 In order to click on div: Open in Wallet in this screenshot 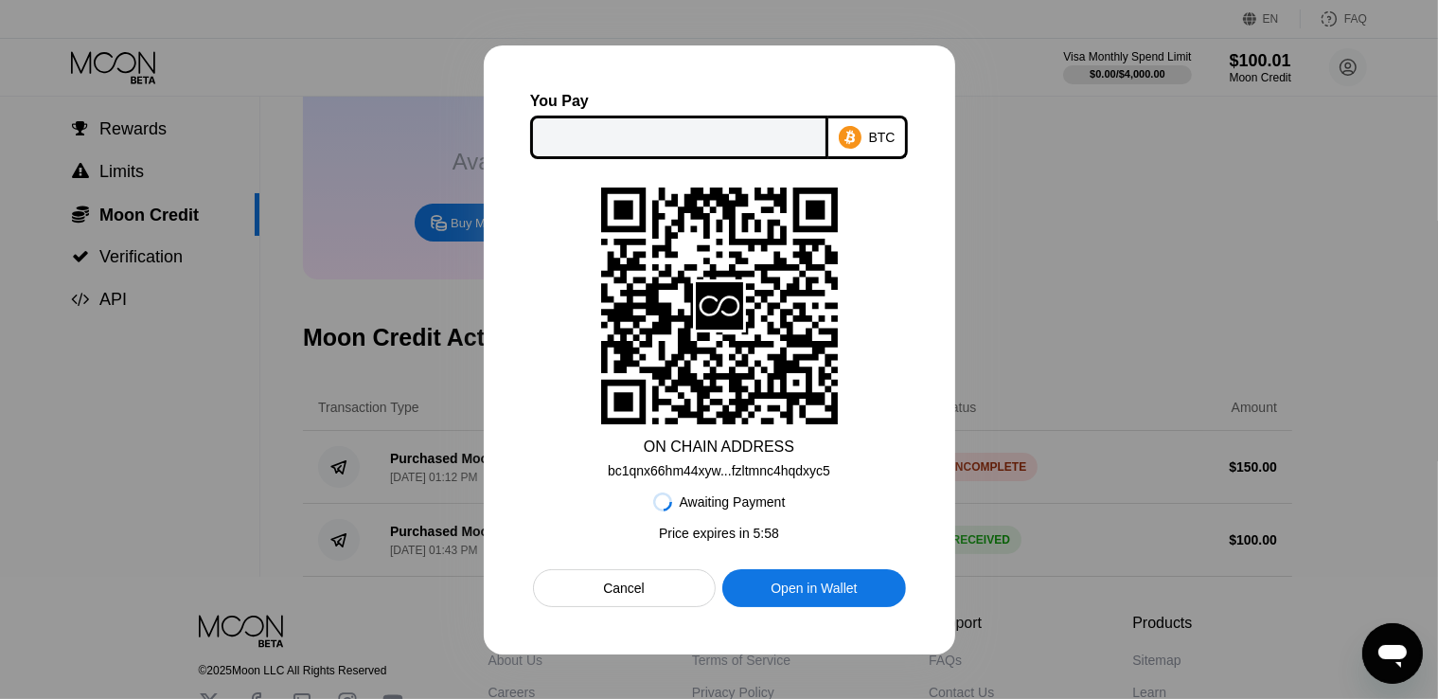, I will do `click(813, 588)`.